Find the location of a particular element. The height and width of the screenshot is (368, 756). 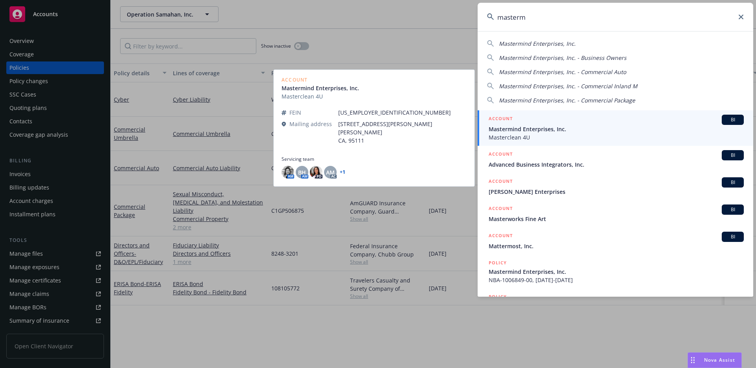

a: ACCOUNTBIMastermind Enterprises, Inc.Masterclean 4U is located at coordinates (615, 128).